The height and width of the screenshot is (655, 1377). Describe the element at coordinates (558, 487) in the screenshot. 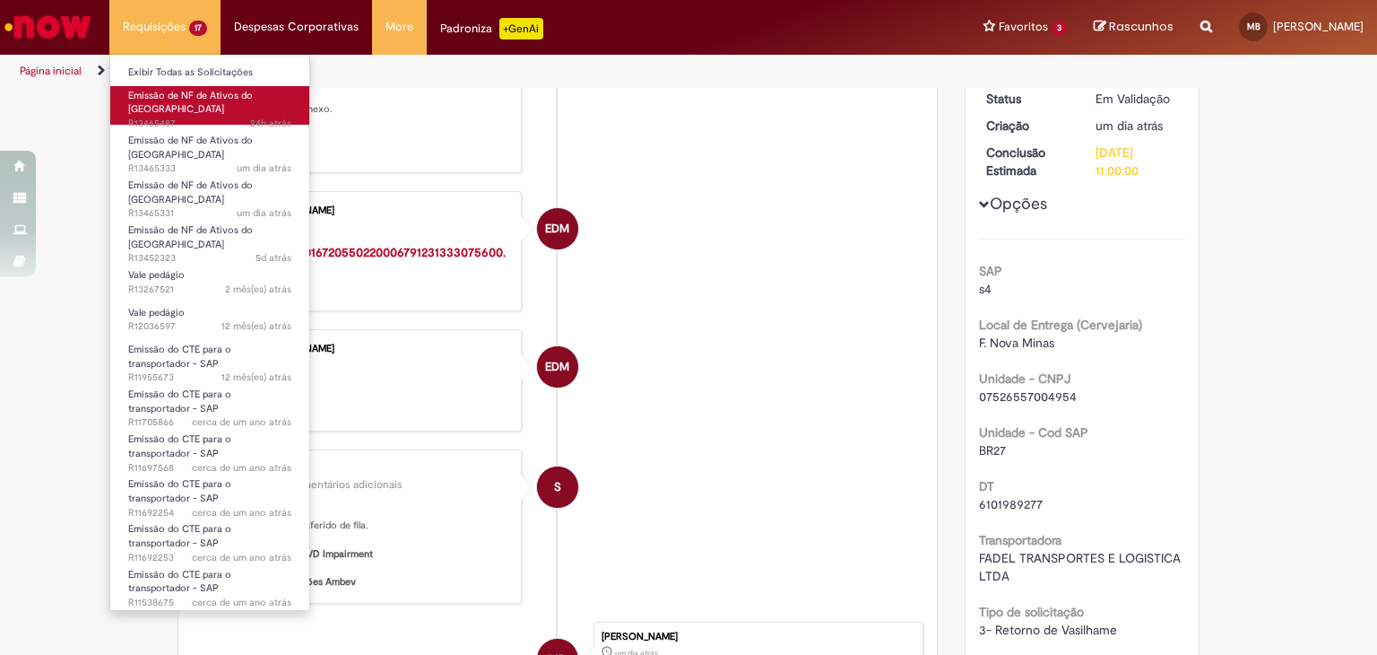

I see `span: S` at that location.